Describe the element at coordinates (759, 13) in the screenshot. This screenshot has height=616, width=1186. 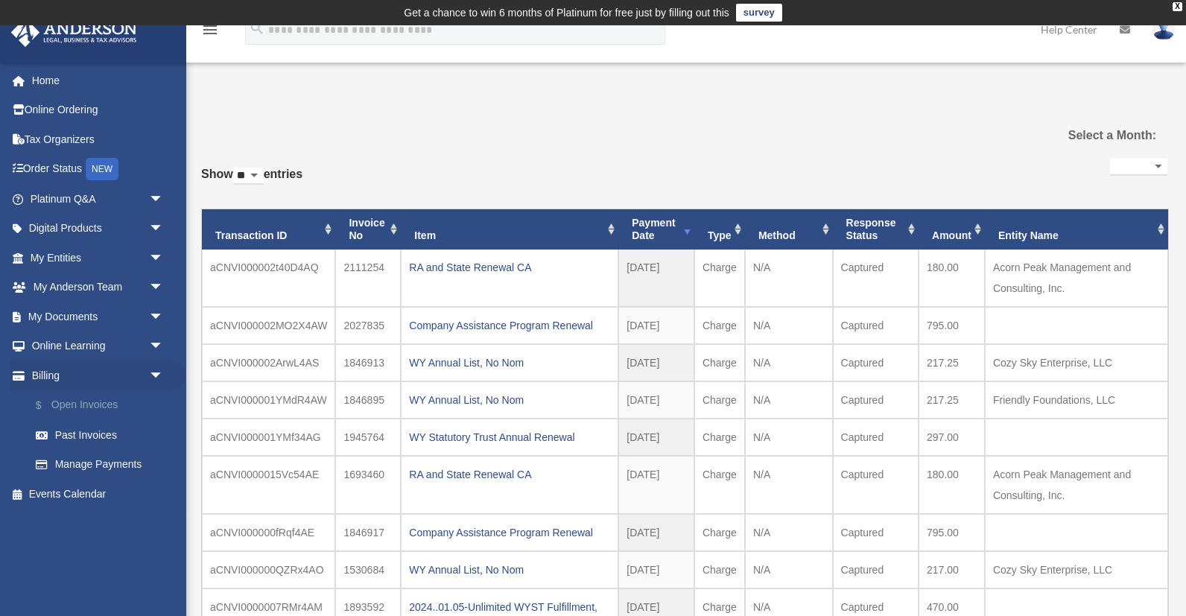
I see `a: survey` at that location.